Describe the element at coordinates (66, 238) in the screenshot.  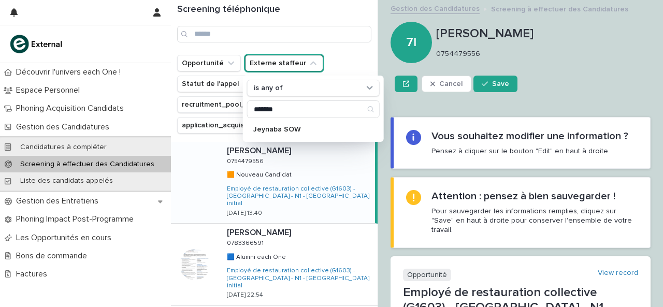
I see `p: Les Opportunités en cours` at that location.